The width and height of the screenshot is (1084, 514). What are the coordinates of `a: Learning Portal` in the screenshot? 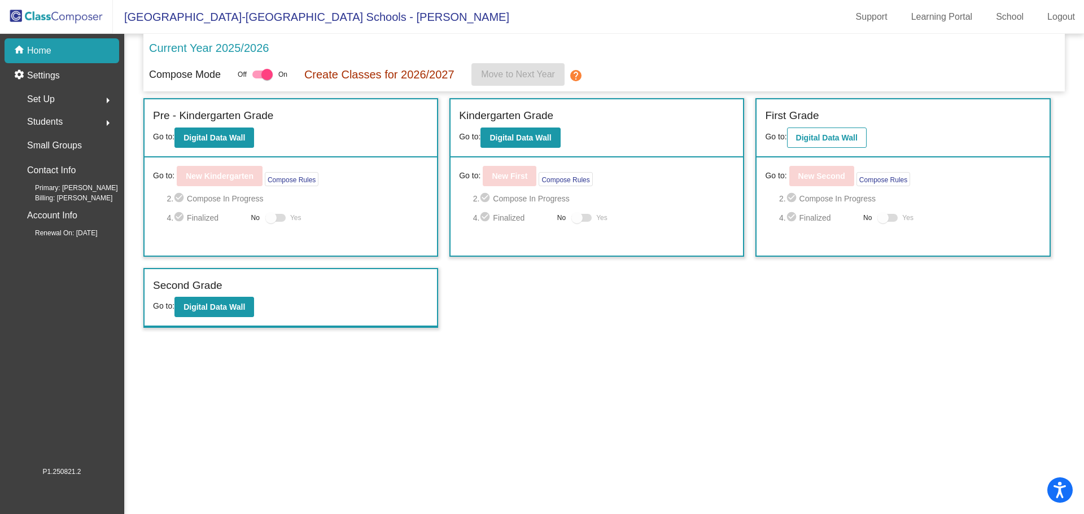 It's located at (942, 17).